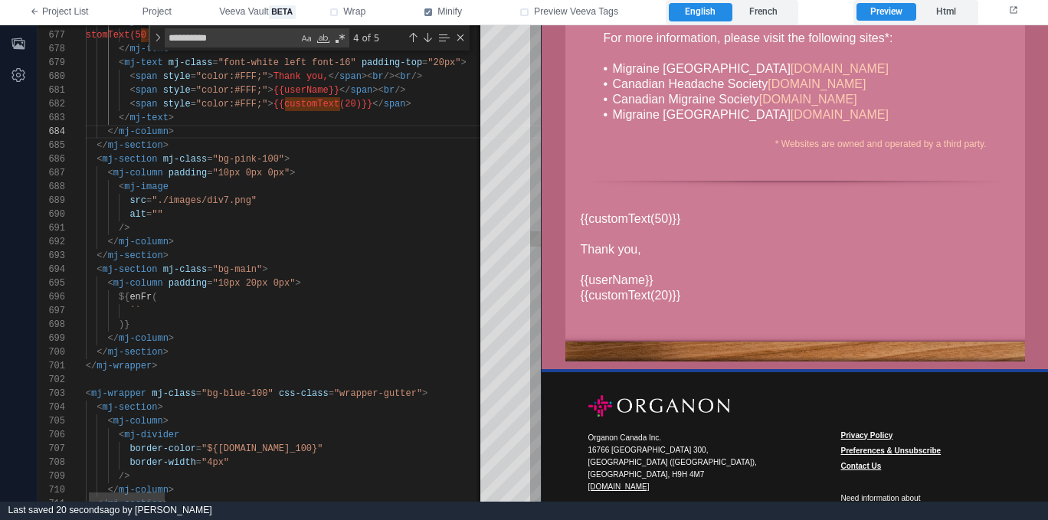 The image size is (1048, 520). What do you see at coordinates (51, 477) in the screenshot?
I see `div: 709` at bounding box center [51, 477].